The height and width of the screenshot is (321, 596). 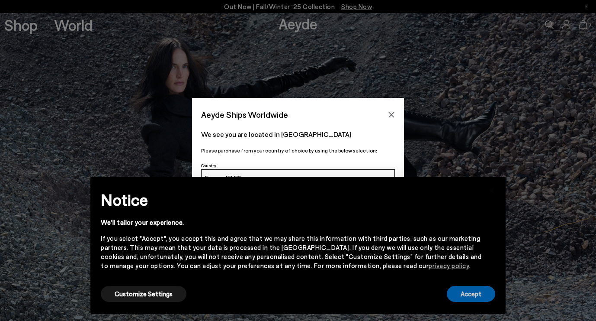 I want to click on div: If you select "Accept", you accept this and agree that we may share this information with third p..., so click(x=291, y=252).